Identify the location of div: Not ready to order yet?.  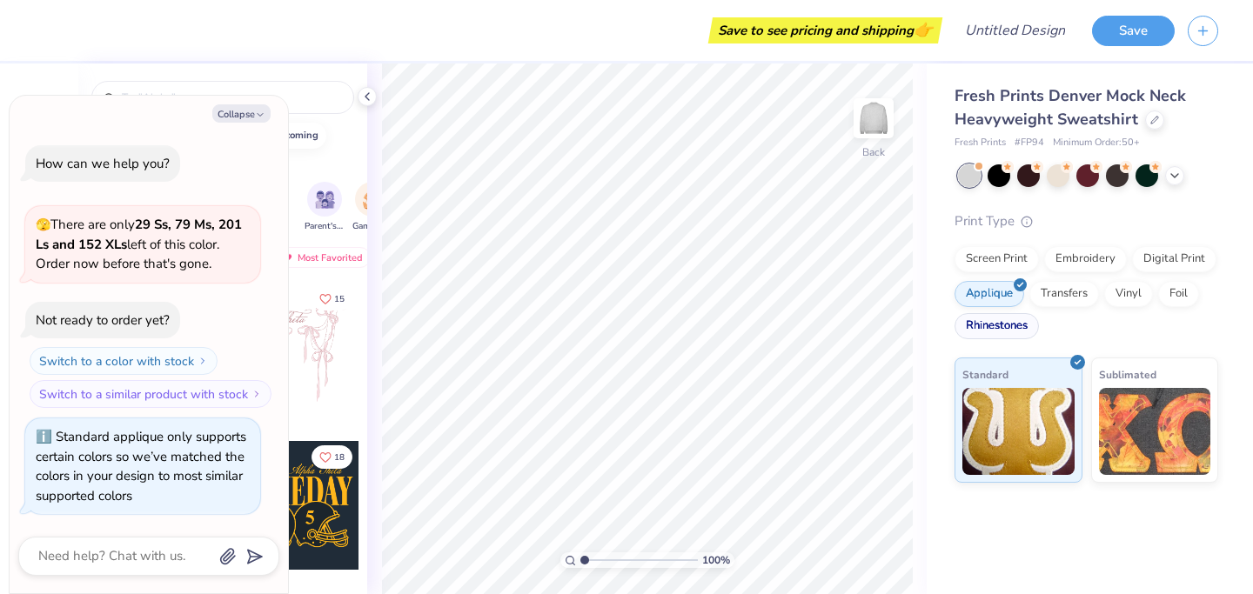
(103, 320).